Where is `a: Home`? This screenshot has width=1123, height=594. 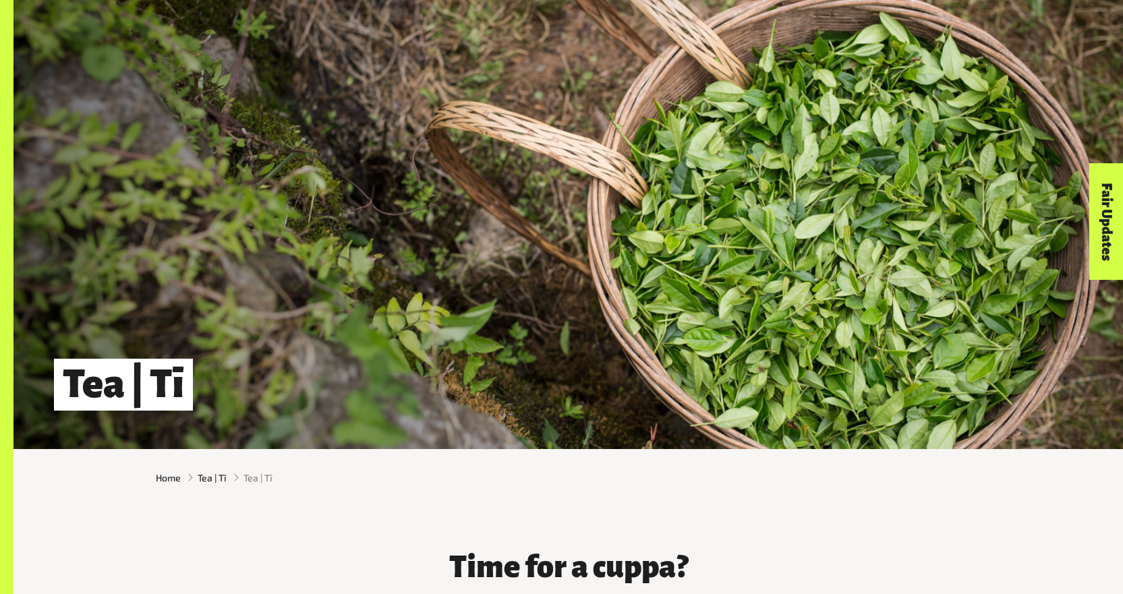
a: Home is located at coordinates (168, 477).